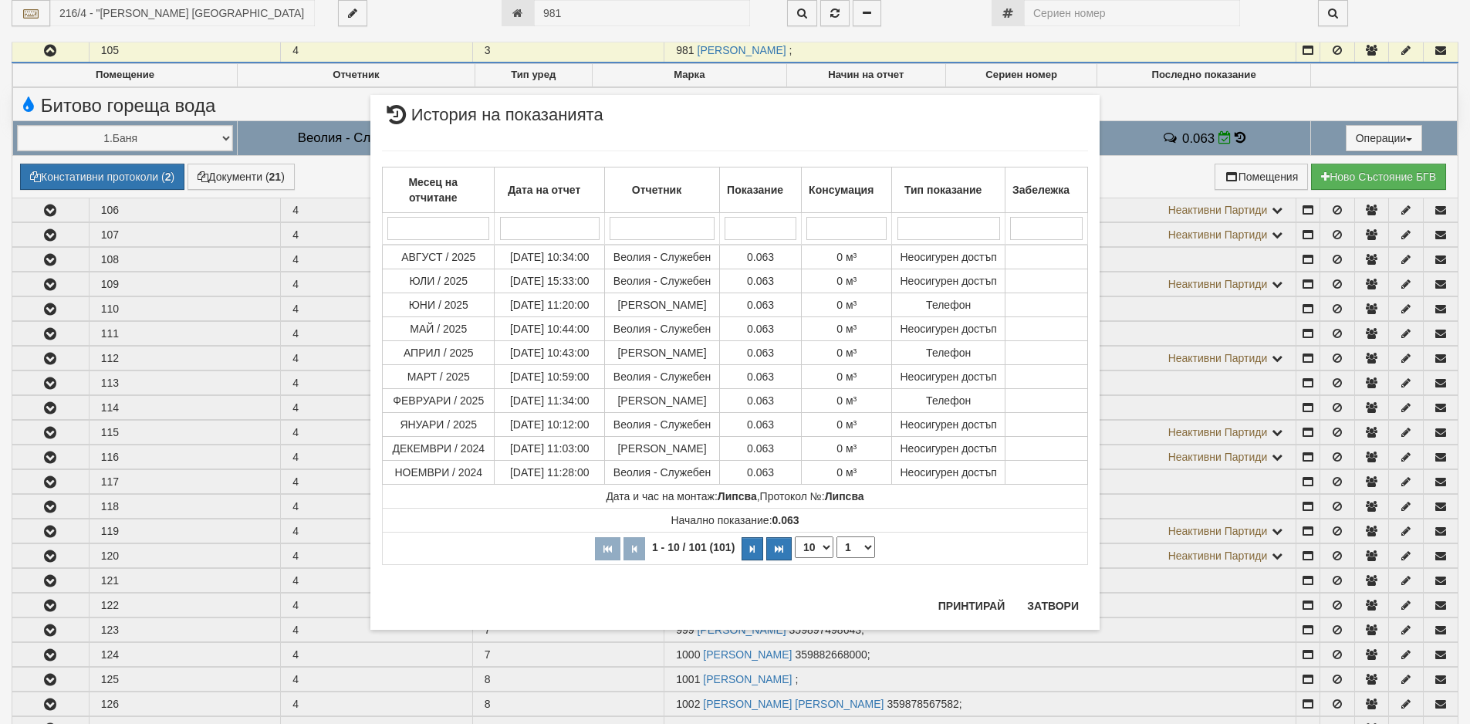 This screenshot has width=1470, height=724. Describe the element at coordinates (657, 190) in the screenshot. I see `b: Отчетник` at that location.